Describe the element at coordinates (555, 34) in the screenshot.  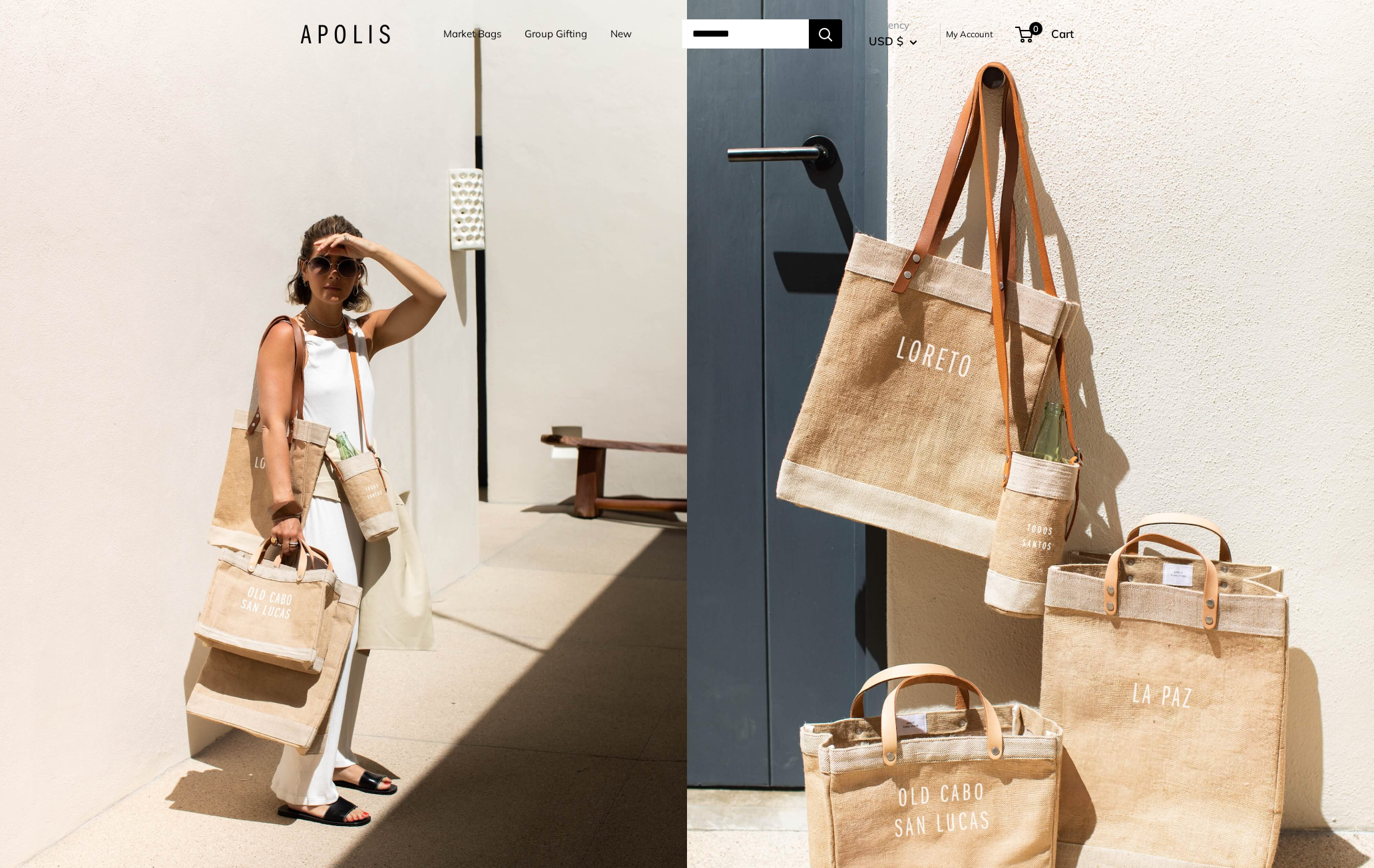
I see `a: Group Gifting` at that location.